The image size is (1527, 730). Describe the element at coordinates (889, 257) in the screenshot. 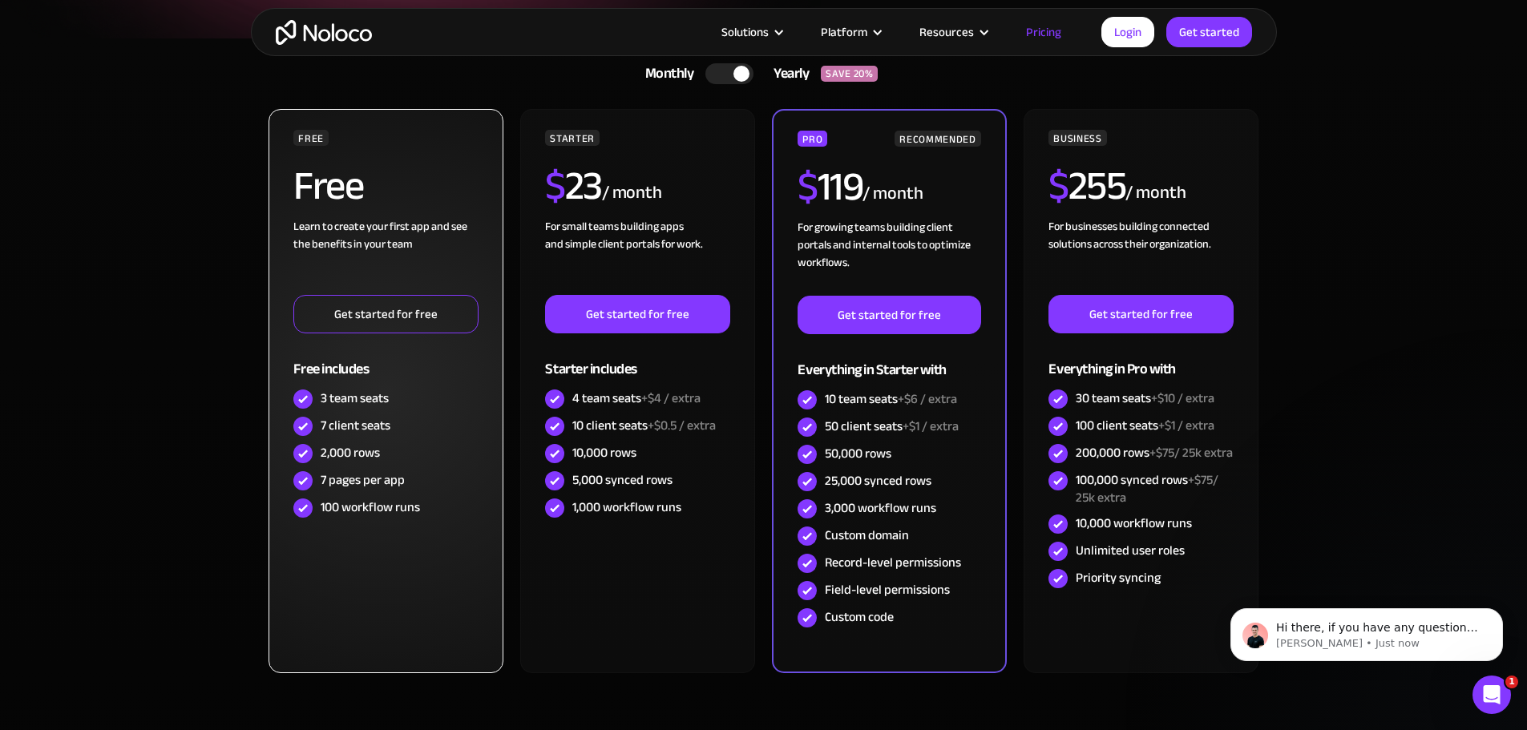

I see `div: For growing teams building client portals and internal tools to optimize workflows.` at that location.